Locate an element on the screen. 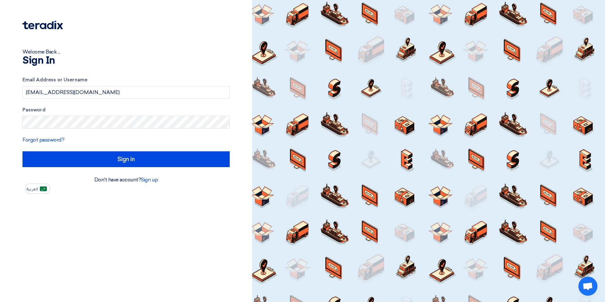  h1: Sign In is located at coordinates (126, 61).